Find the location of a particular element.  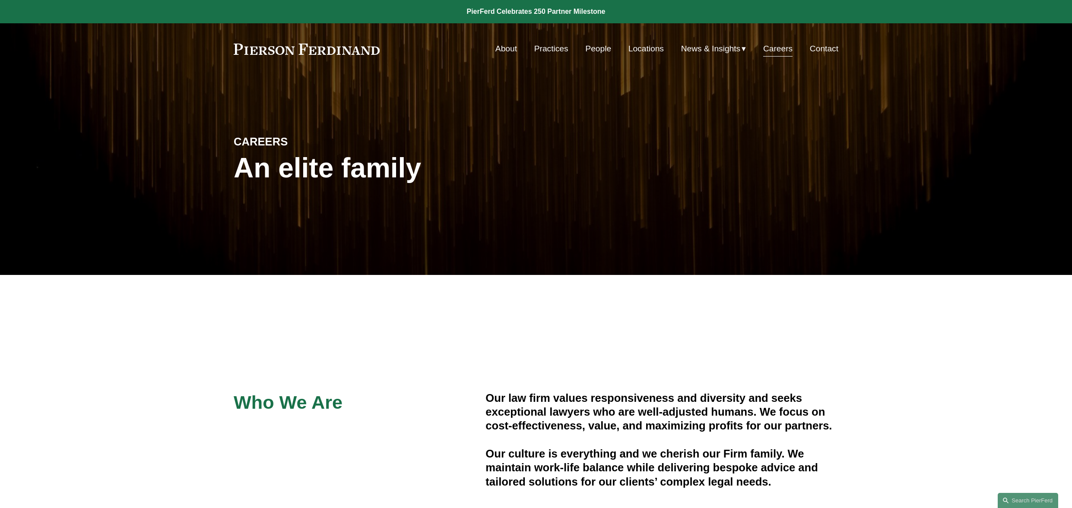

a: Locations is located at coordinates (646, 49).